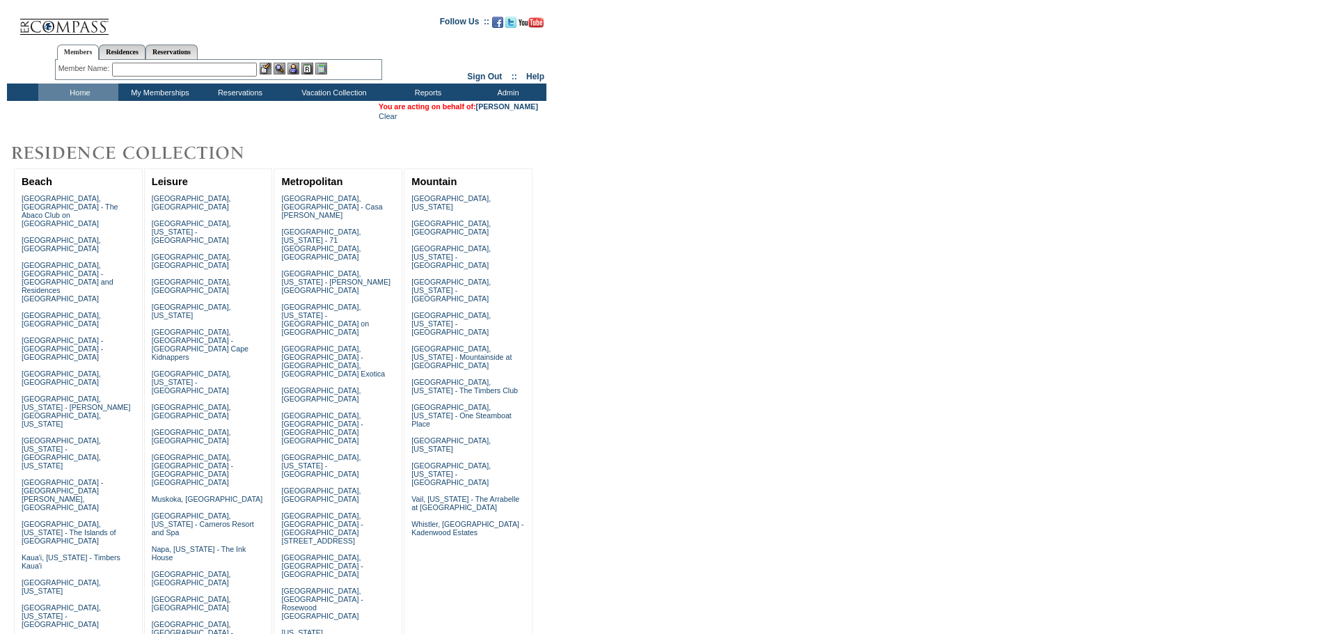  What do you see at coordinates (511, 25) in the screenshot?
I see `a: Follow us on Twitter` at bounding box center [511, 25].